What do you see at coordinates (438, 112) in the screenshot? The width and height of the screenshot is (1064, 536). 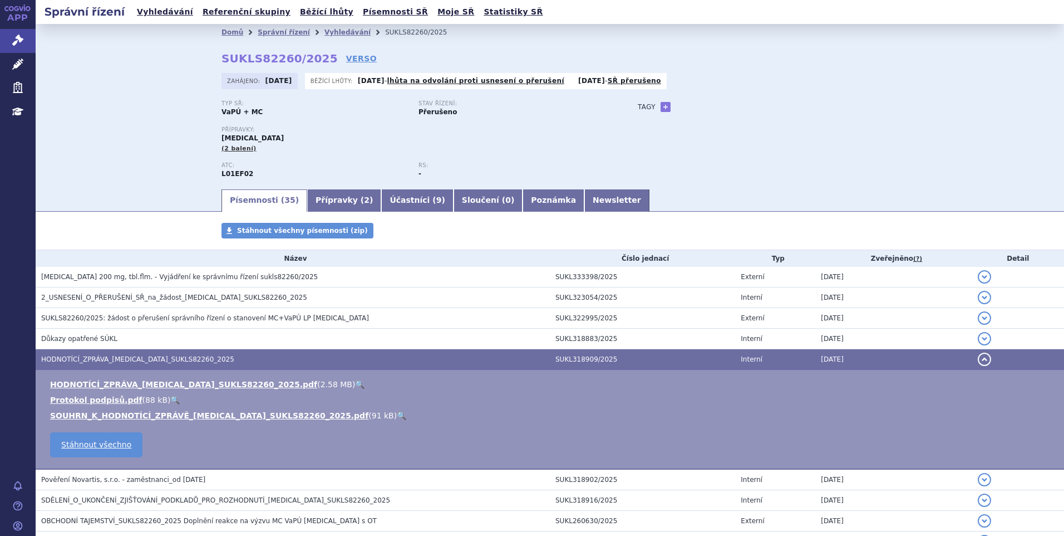 I see `strong: Přerušeno` at bounding box center [438, 112].